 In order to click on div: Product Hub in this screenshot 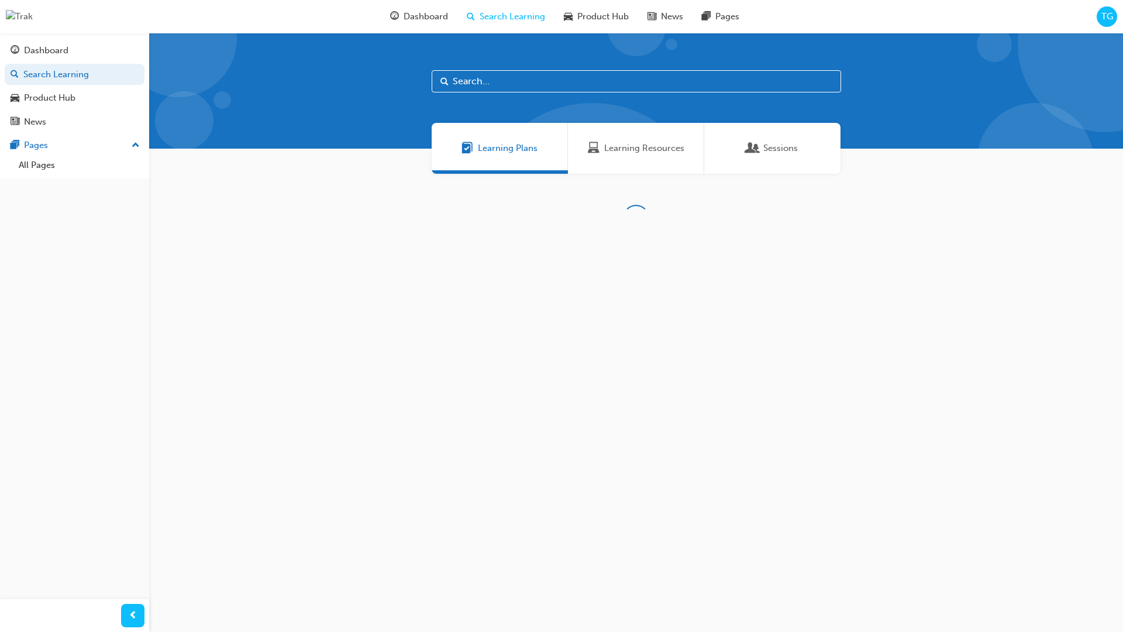, I will do `click(50, 98)`.